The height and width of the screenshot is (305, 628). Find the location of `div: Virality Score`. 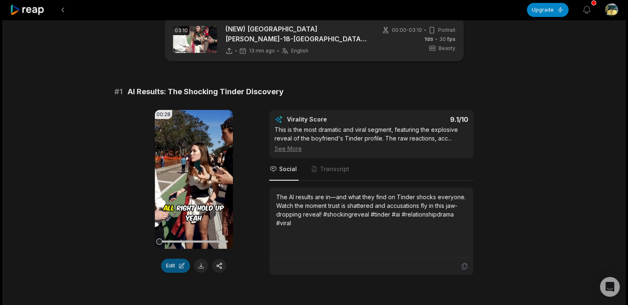

div: Virality Score is located at coordinates (331, 119).